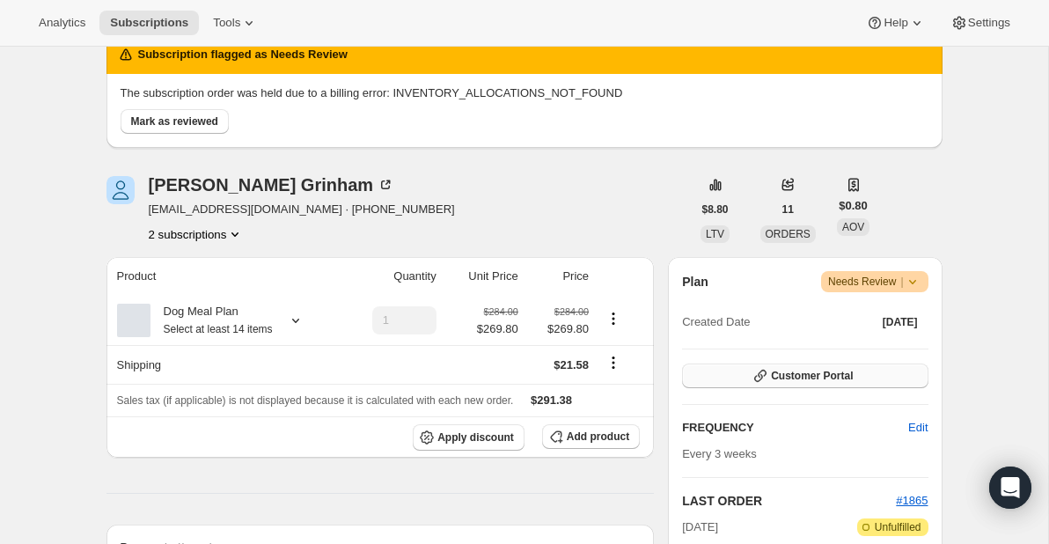 This screenshot has height=544, width=1049. What do you see at coordinates (551, 400) in the screenshot?
I see `span: $291.38` at bounding box center [551, 400].